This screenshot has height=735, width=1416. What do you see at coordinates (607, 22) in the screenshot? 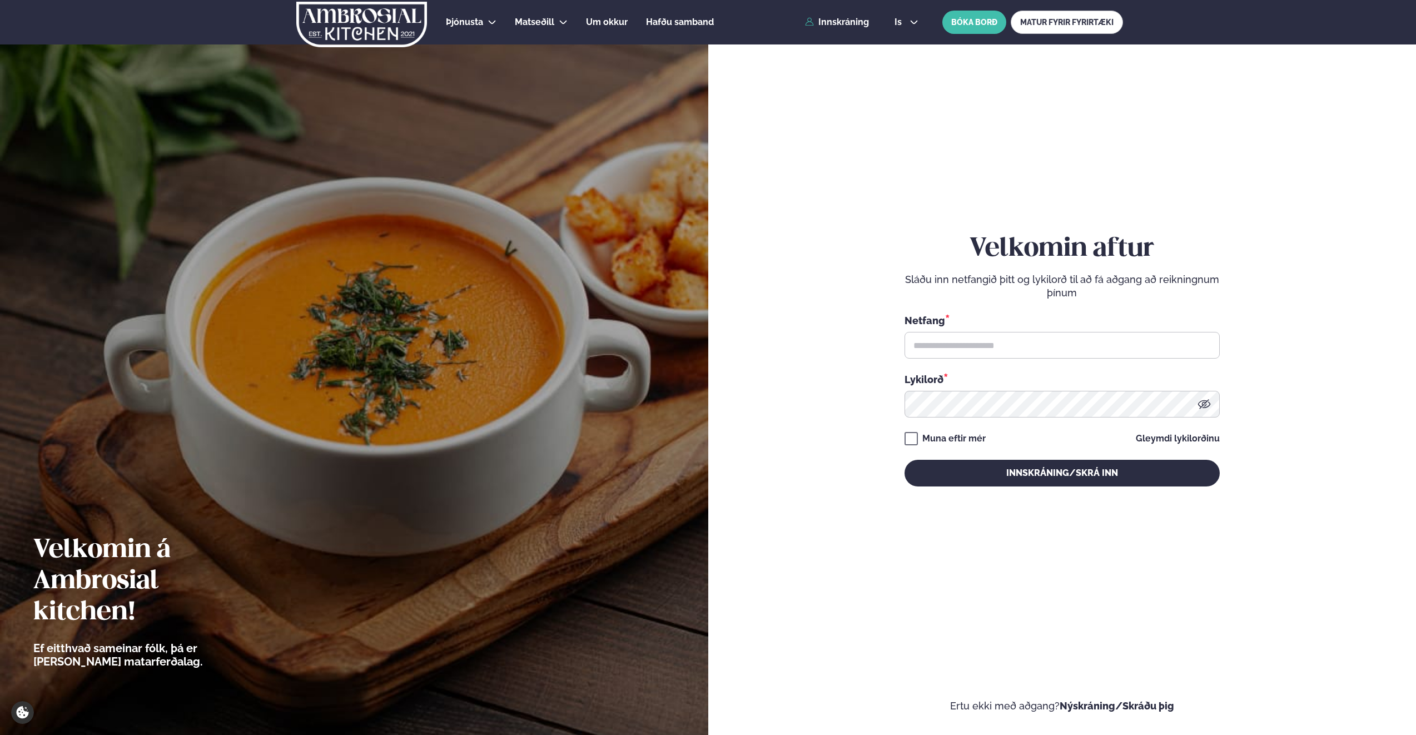
I see `a: Um okkur` at bounding box center [607, 22].